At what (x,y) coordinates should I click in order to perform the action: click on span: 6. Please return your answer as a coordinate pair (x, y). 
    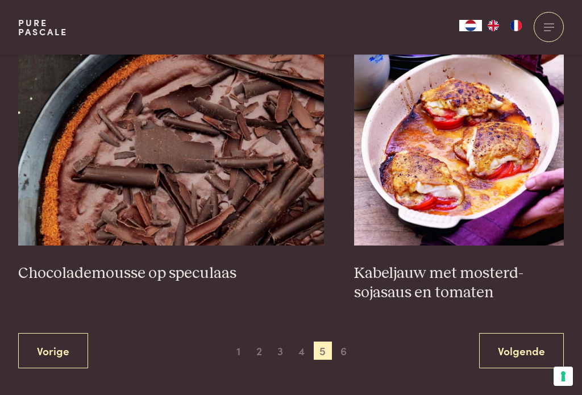
    Looking at the image, I should click on (344, 351).